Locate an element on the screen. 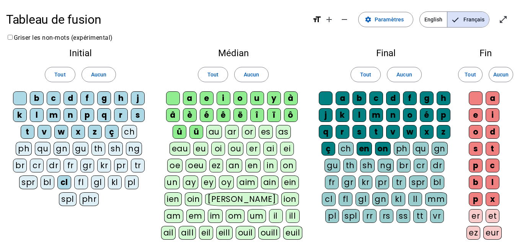 This screenshot has width=517, height=242. div: tr is located at coordinates (138, 166).